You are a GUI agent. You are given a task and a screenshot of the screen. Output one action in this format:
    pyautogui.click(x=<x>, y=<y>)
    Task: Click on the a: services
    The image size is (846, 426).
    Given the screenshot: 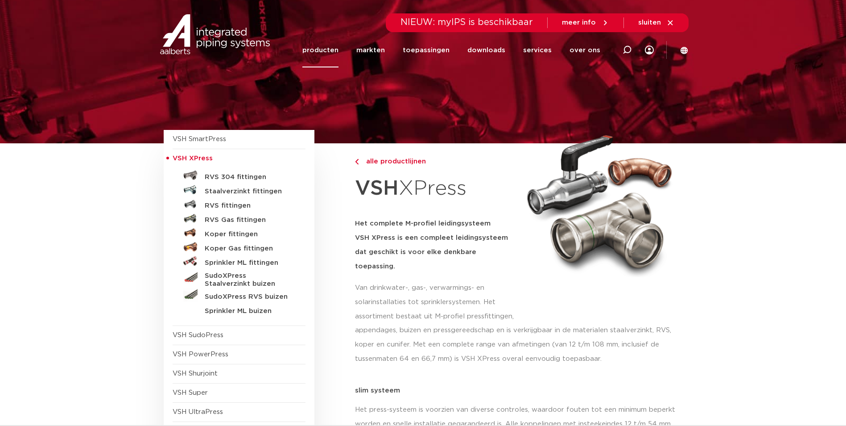 What is the action you would take?
    pyautogui.click(x=537, y=50)
    